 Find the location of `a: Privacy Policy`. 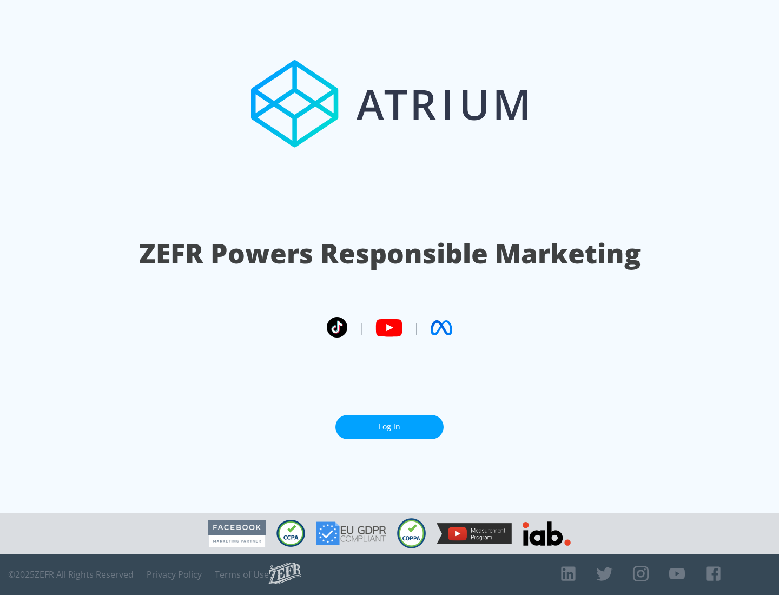

a: Privacy Policy is located at coordinates (174, 575).